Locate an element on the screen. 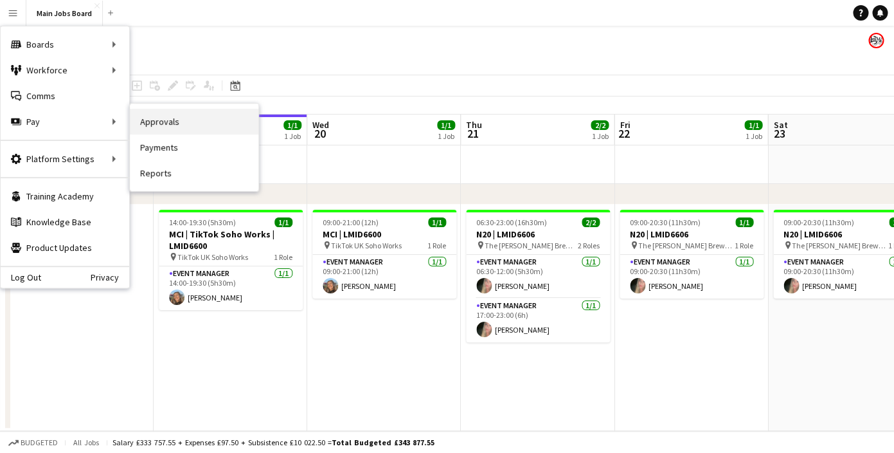 This screenshot has width=894, height=453. span: 23 is located at coordinates (779, 133).